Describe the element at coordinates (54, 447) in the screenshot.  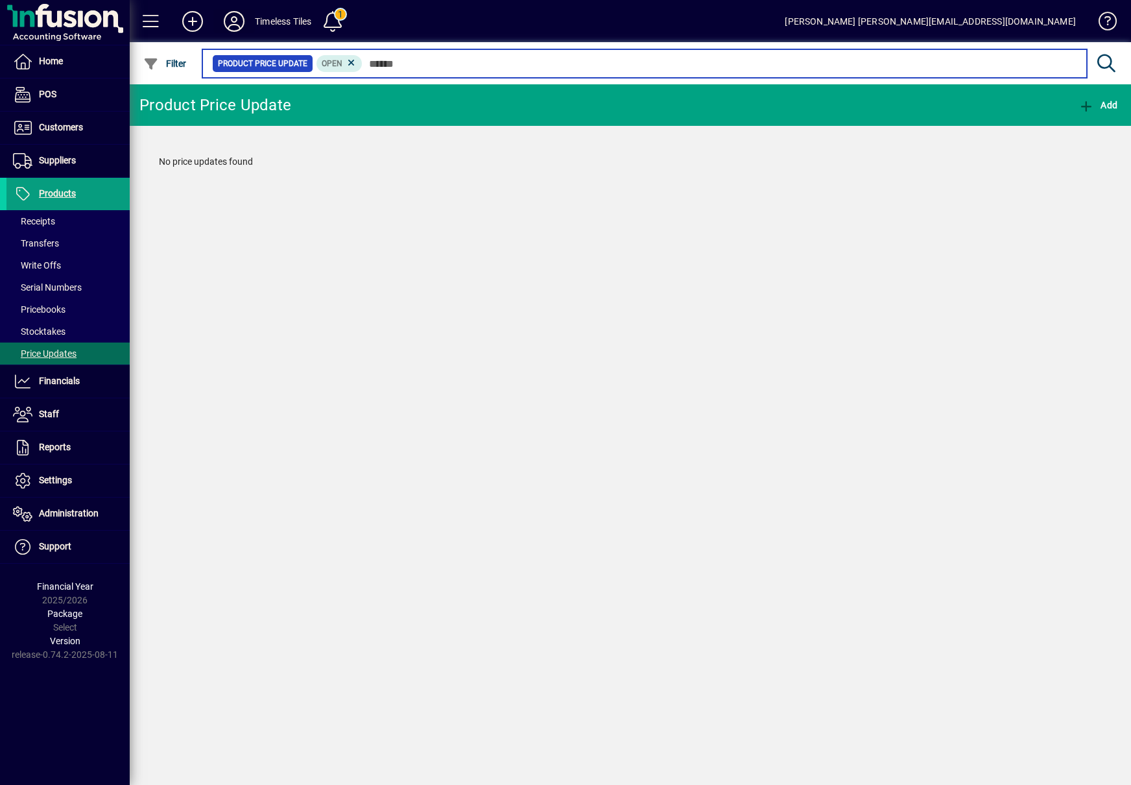
I see `span: Reports` at that location.